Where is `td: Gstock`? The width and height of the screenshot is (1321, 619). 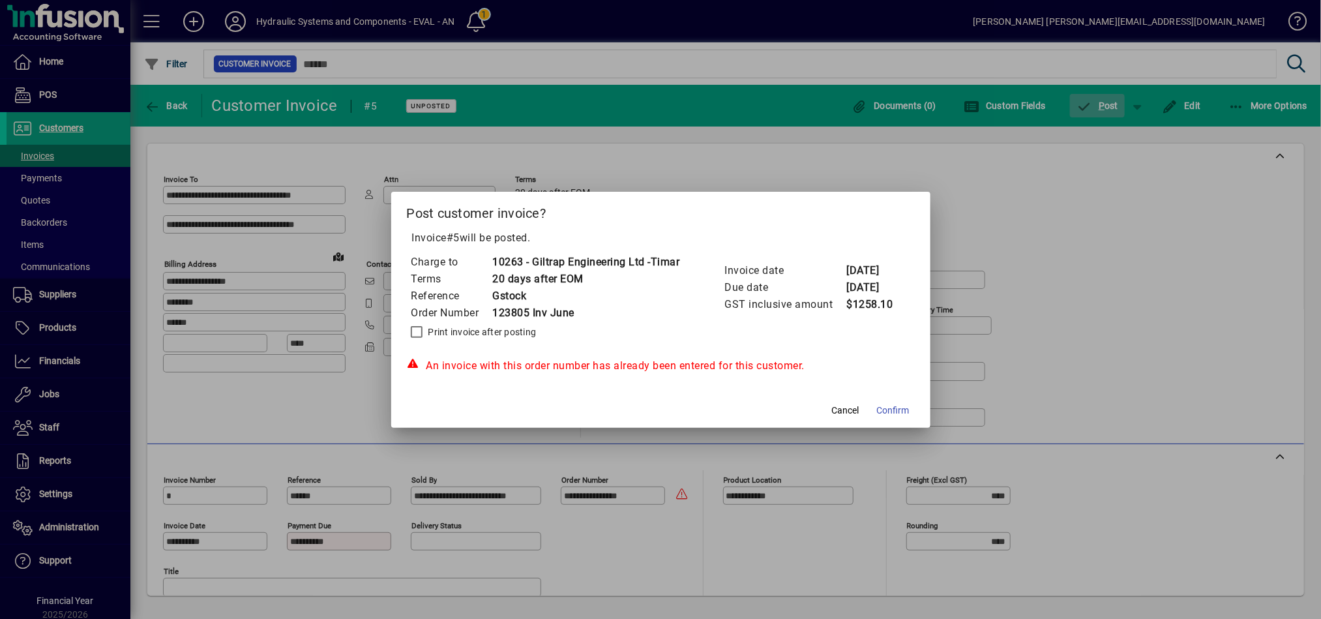 td: Gstock is located at coordinates (586, 296).